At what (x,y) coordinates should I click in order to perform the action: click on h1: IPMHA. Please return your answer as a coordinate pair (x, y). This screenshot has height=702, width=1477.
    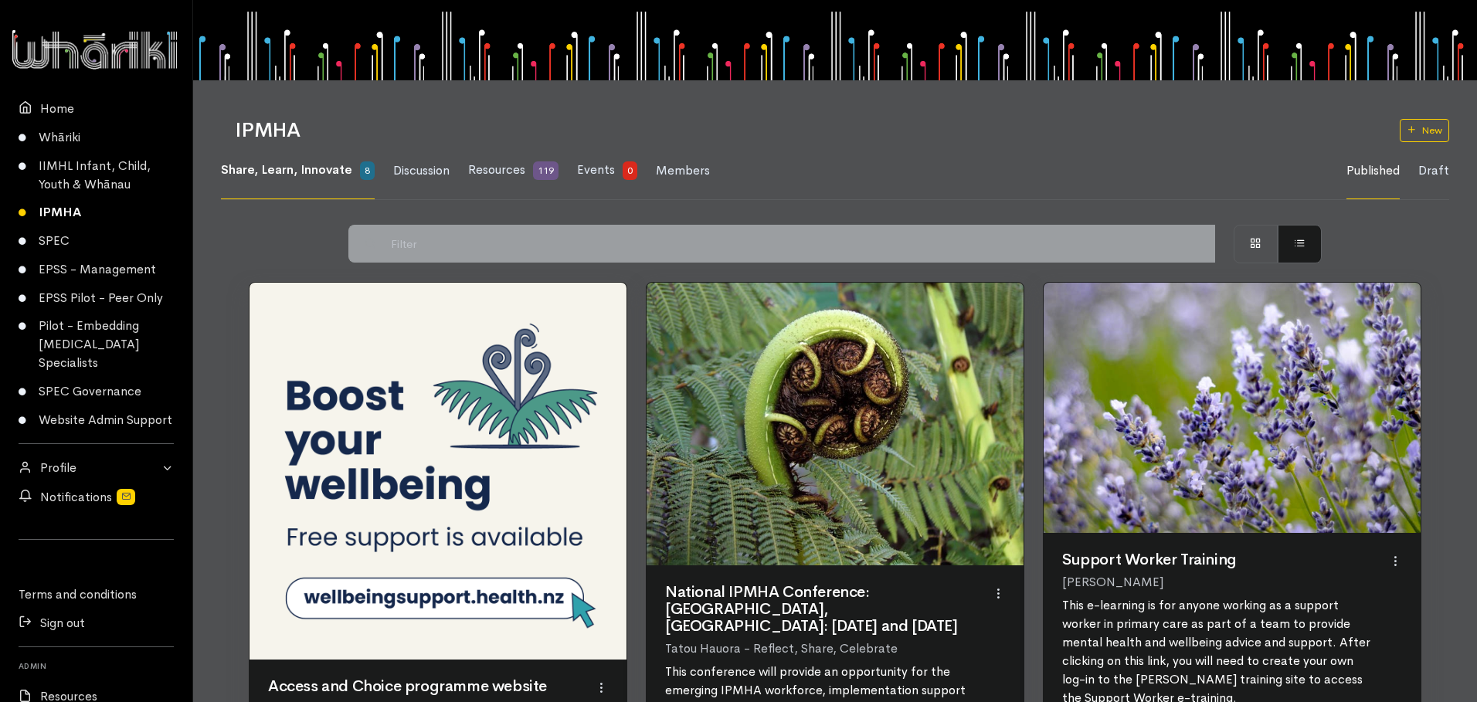
    Looking at the image, I should click on (808, 131).